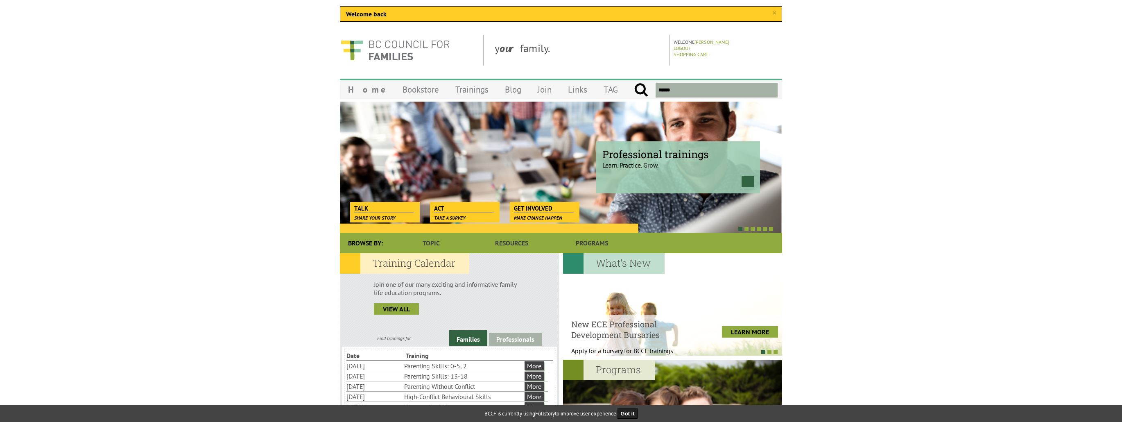 The image size is (1122, 422). Describe the element at coordinates (682, 48) in the screenshot. I see `a: Logout` at that location.